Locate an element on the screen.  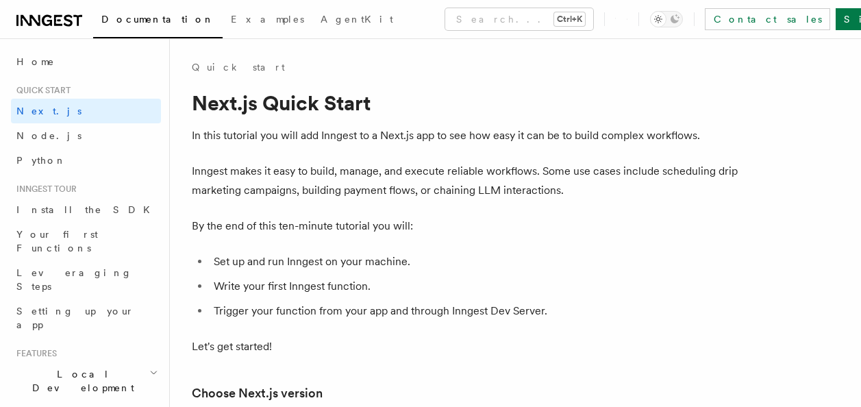
span: Leveraging Steps is located at coordinates (74, 280).